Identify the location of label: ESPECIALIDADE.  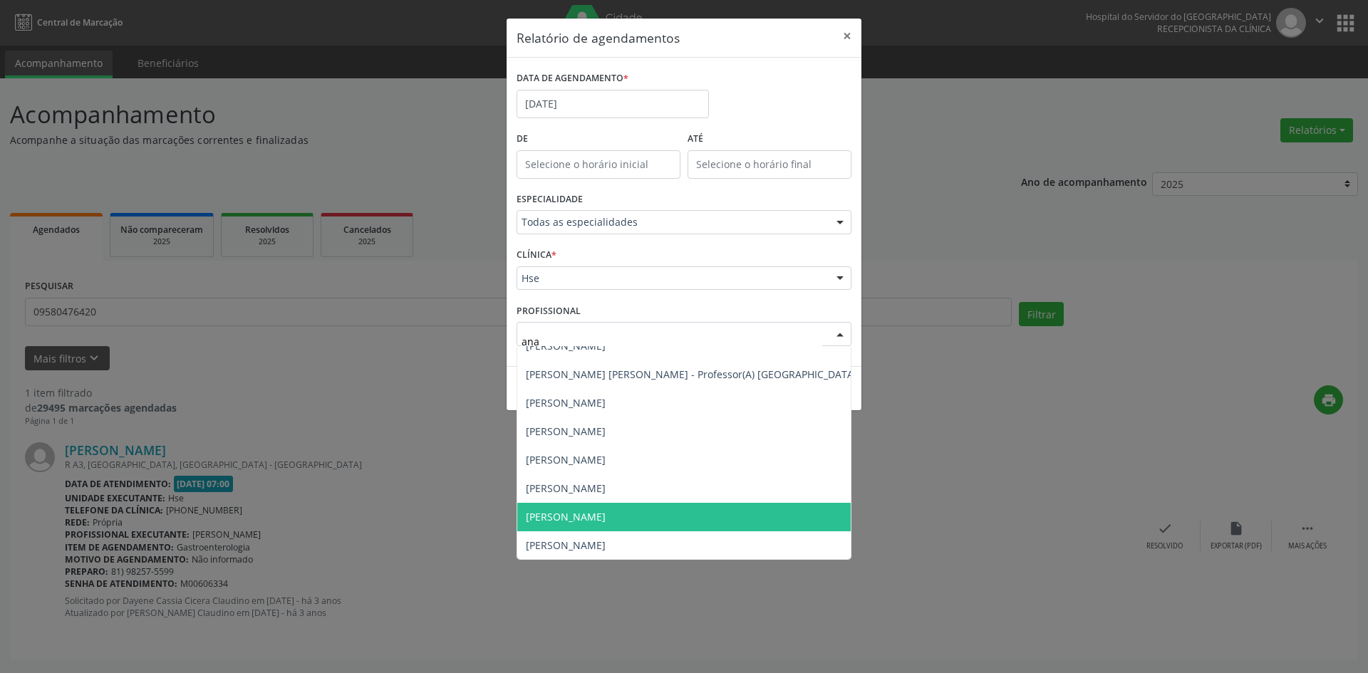
(549, 200).